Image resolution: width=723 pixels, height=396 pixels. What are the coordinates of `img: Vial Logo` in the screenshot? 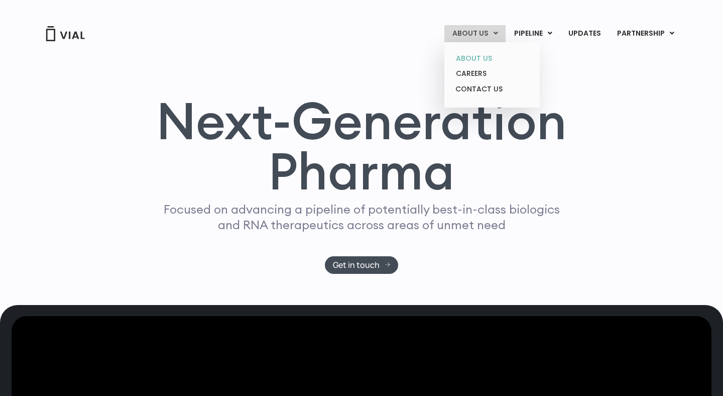 It's located at (65, 34).